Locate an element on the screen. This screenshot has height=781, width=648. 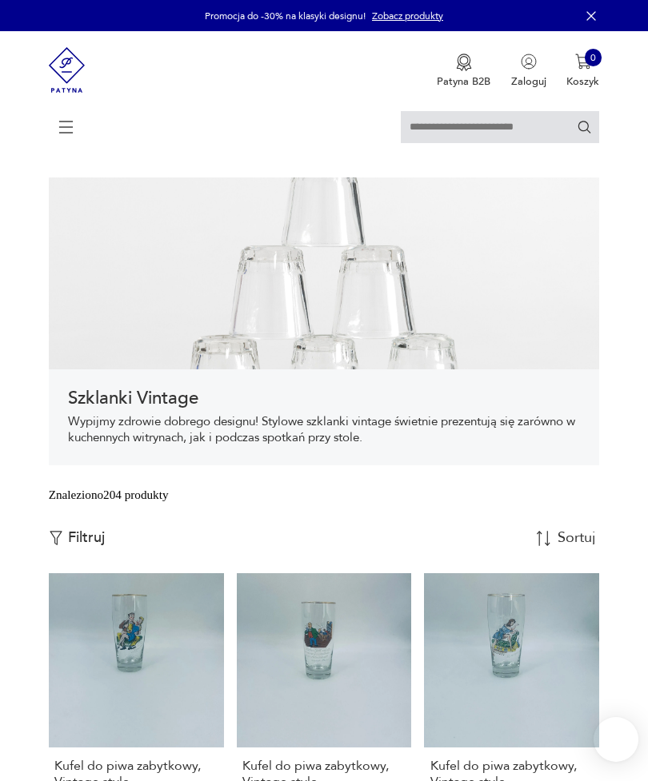
div: Sortuj według daty dodania is located at coordinates (577, 538).